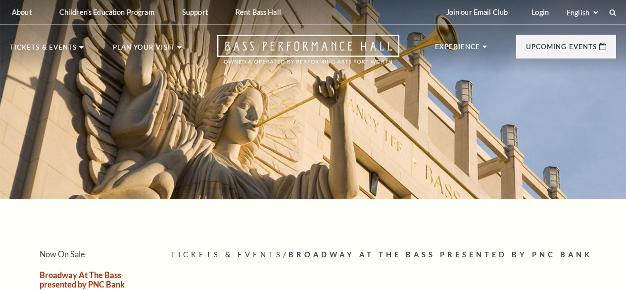 Image resolution: width=626 pixels, height=290 pixels. Describe the element at coordinates (227, 254) in the screenshot. I see `span: Tickets & Events` at that location.